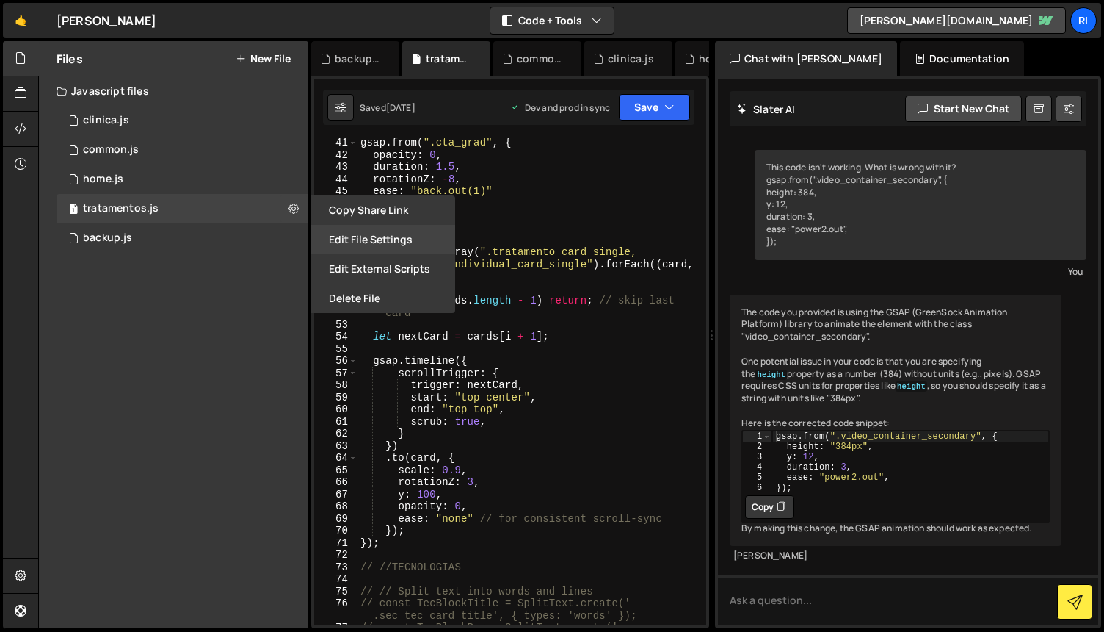  I want to click on div: 43, so click(336, 167).